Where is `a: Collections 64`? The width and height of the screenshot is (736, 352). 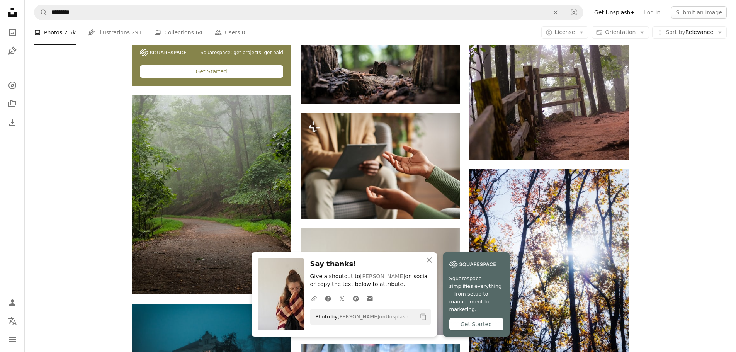 a: Collections 64 is located at coordinates (178, 32).